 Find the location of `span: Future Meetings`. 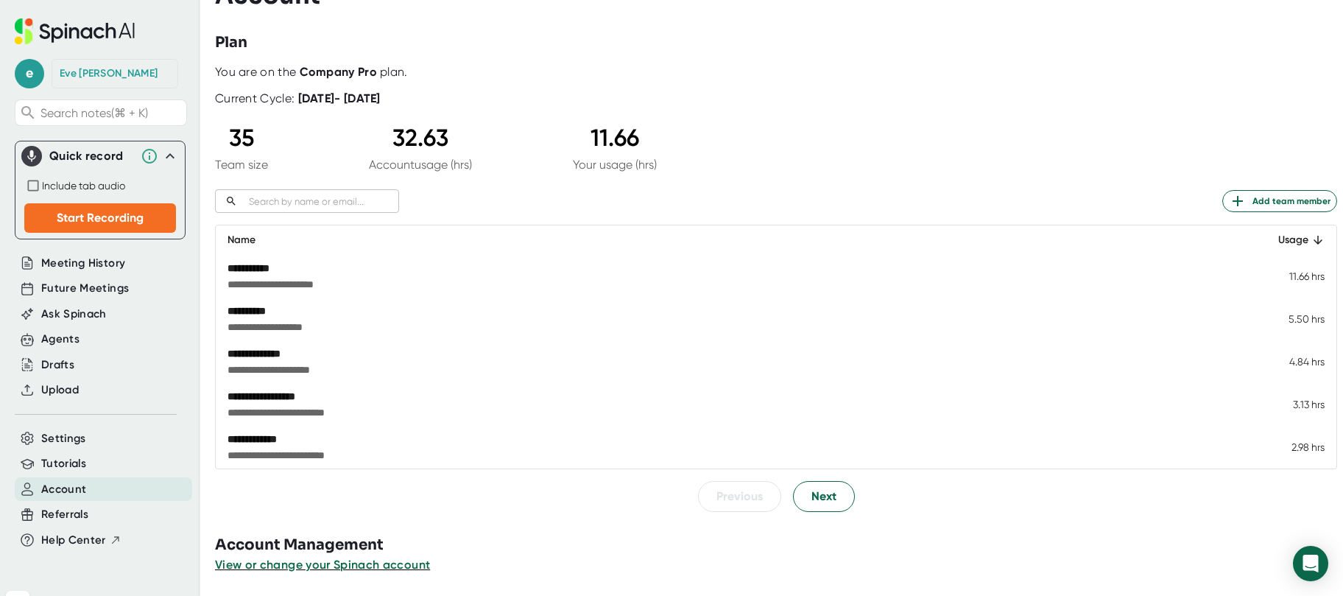

span: Future Meetings is located at coordinates (85, 288).